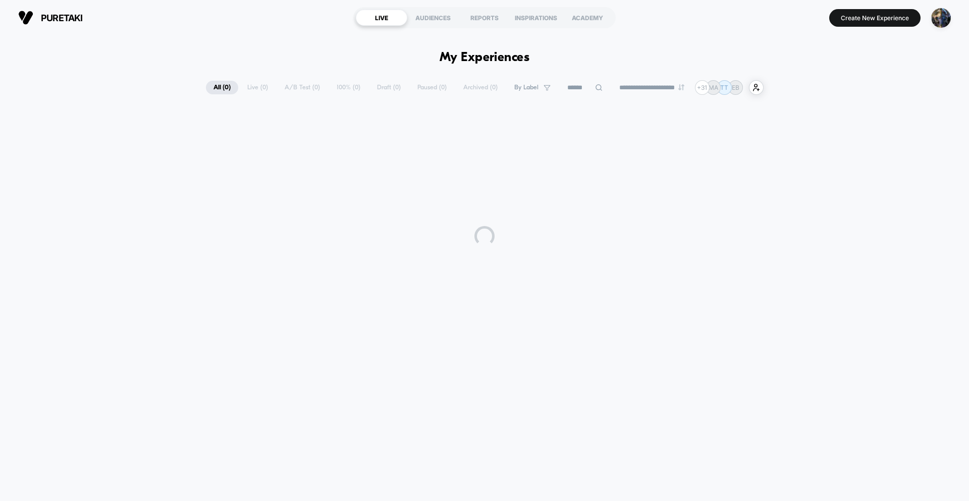 Image resolution: width=969 pixels, height=501 pixels. Describe the element at coordinates (222, 87) in the screenshot. I see `span: All ( 0 )` at that location.